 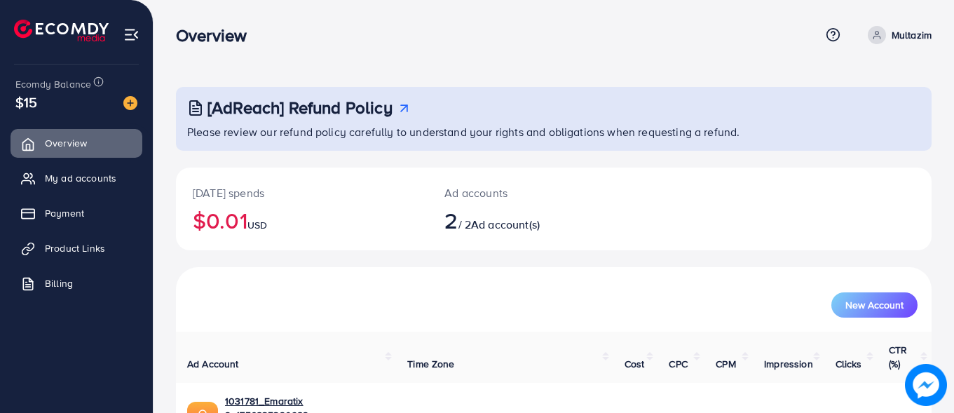 I want to click on span: Time Zone, so click(x=430, y=364).